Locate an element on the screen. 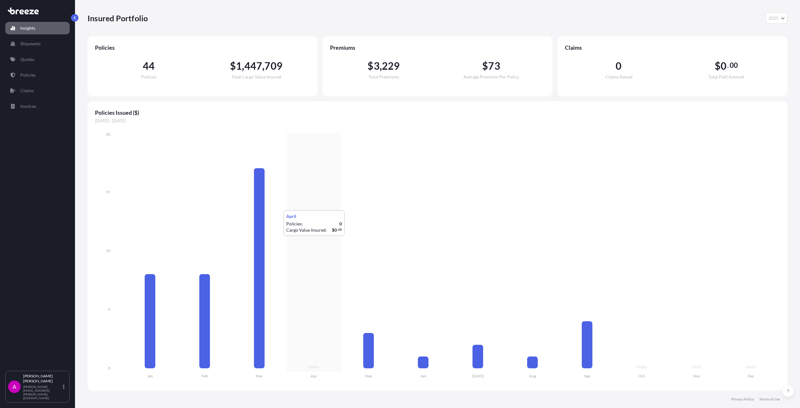 This screenshot has width=800, height=408. span: 229 is located at coordinates (391, 66).